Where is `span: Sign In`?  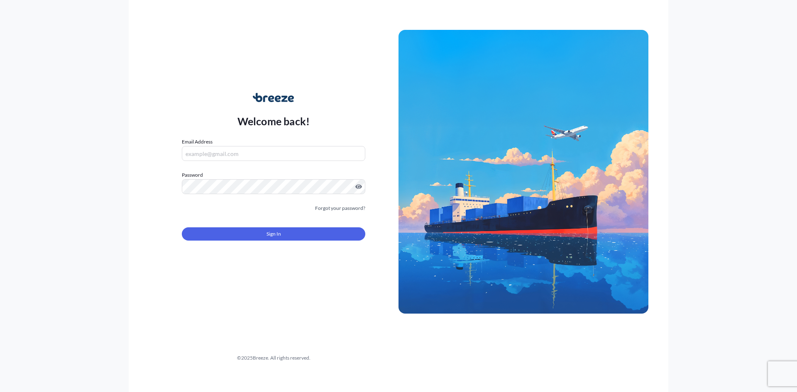
span: Sign In is located at coordinates (274, 234).